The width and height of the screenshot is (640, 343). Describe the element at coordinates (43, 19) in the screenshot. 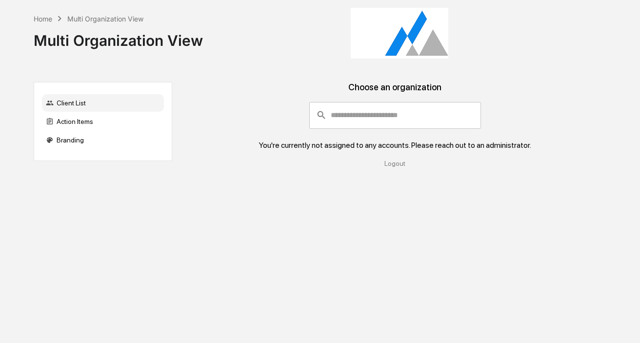

I see `div: Home` at that location.